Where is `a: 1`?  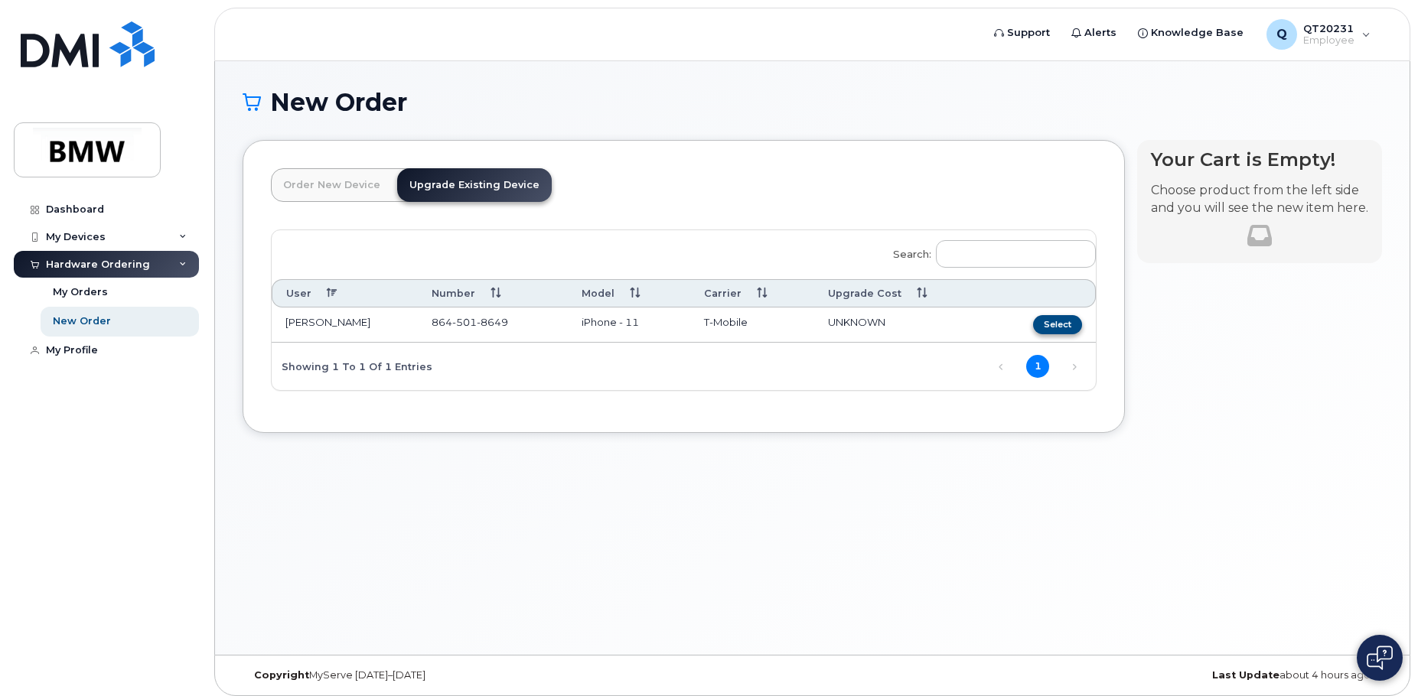 a: 1 is located at coordinates (1037, 366).